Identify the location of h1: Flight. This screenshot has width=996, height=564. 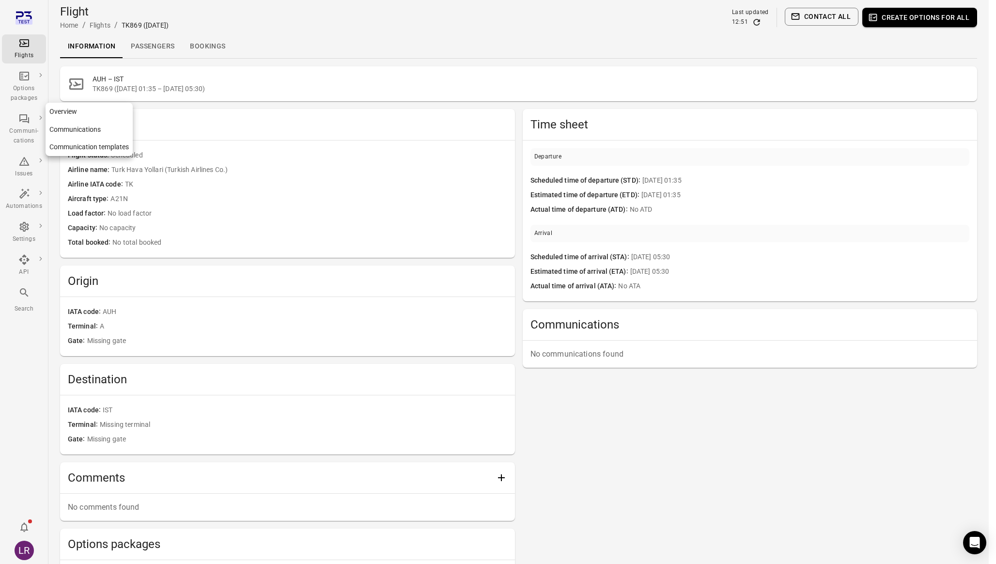
(114, 12).